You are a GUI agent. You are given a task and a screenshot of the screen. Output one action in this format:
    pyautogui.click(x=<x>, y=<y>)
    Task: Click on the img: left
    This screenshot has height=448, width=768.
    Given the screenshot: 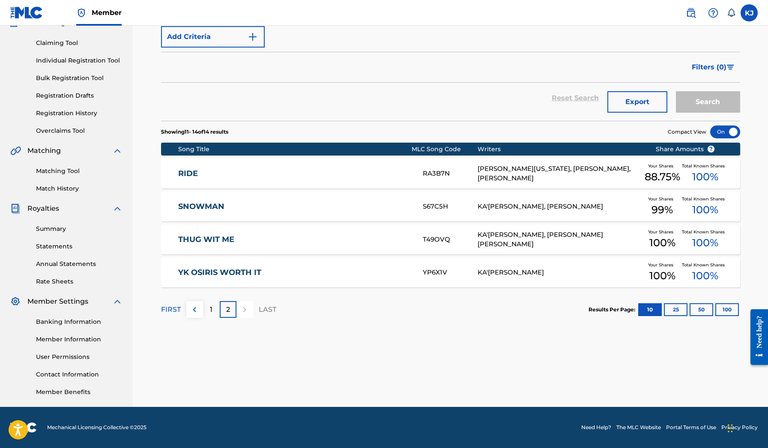 What is the action you would take?
    pyautogui.click(x=195, y=310)
    